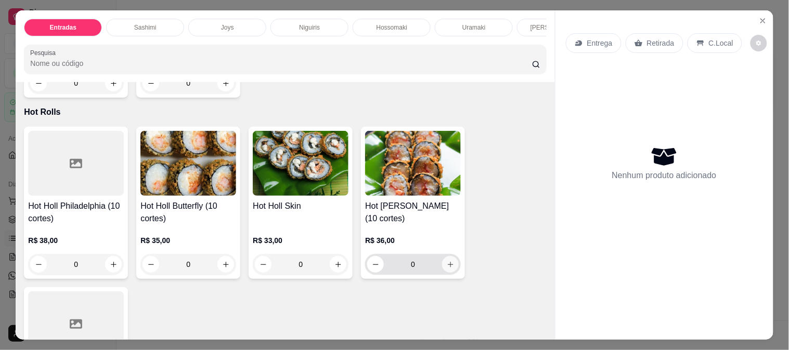 The width and height of the screenshot is (789, 350). Describe the element at coordinates (763, 21) in the screenshot. I see `button: Close` at that location.